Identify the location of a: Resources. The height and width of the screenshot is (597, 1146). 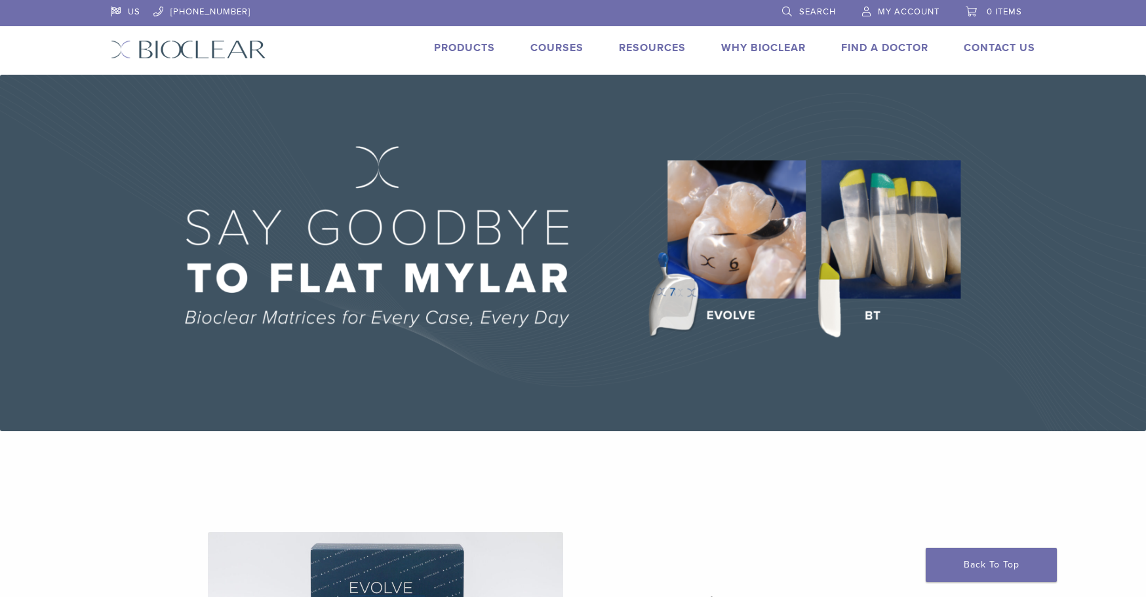
(652, 48).